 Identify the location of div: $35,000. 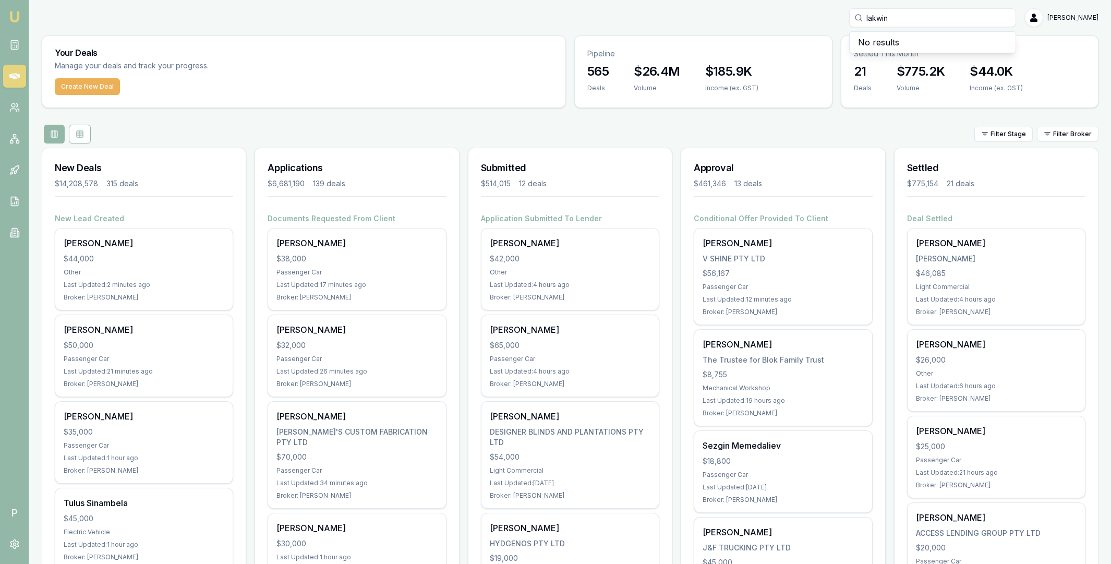
(144, 432).